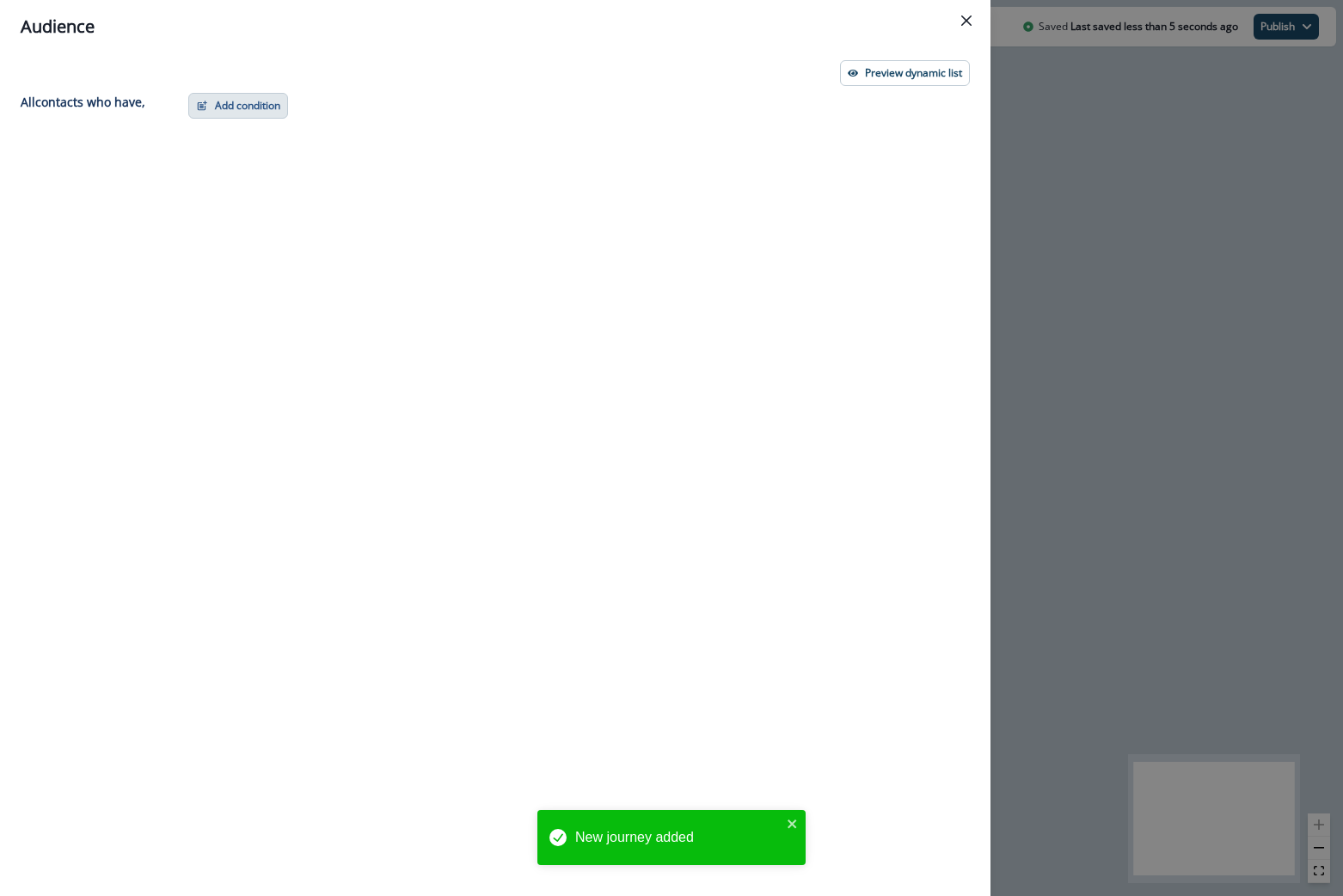 This screenshot has width=1343, height=896. I want to click on p: All contact s who have,, so click(82, 101).